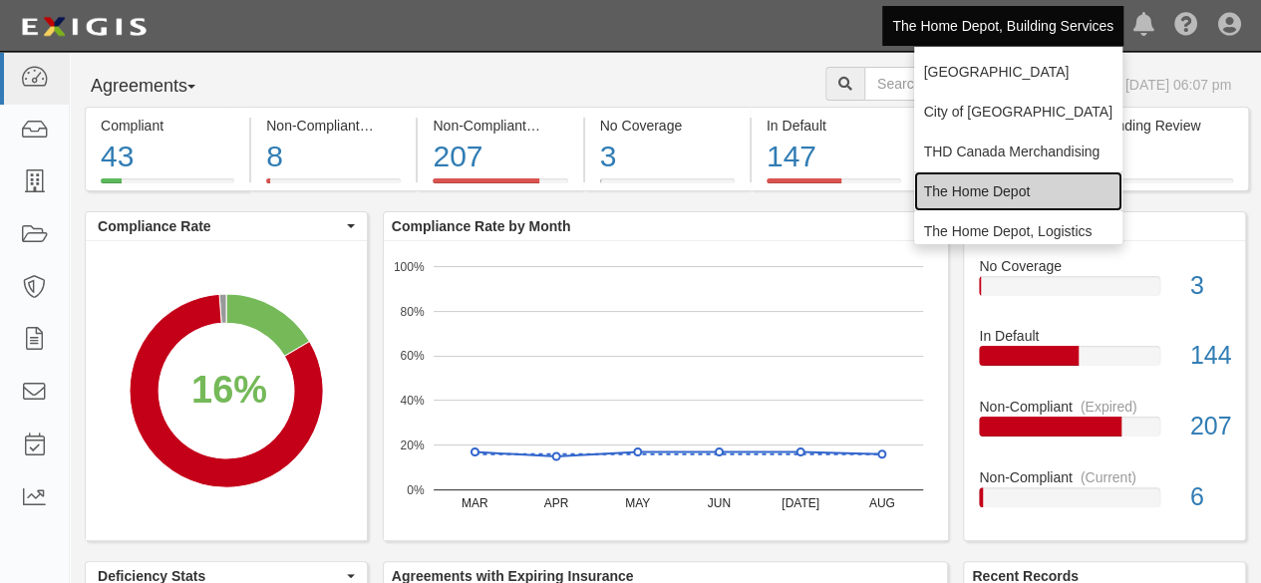 This screenshot has height=583, width=1261. What do you see at coordinates (637, 504) in the screenshot?
I see `text: MAY` at bounding box center [637, 504].